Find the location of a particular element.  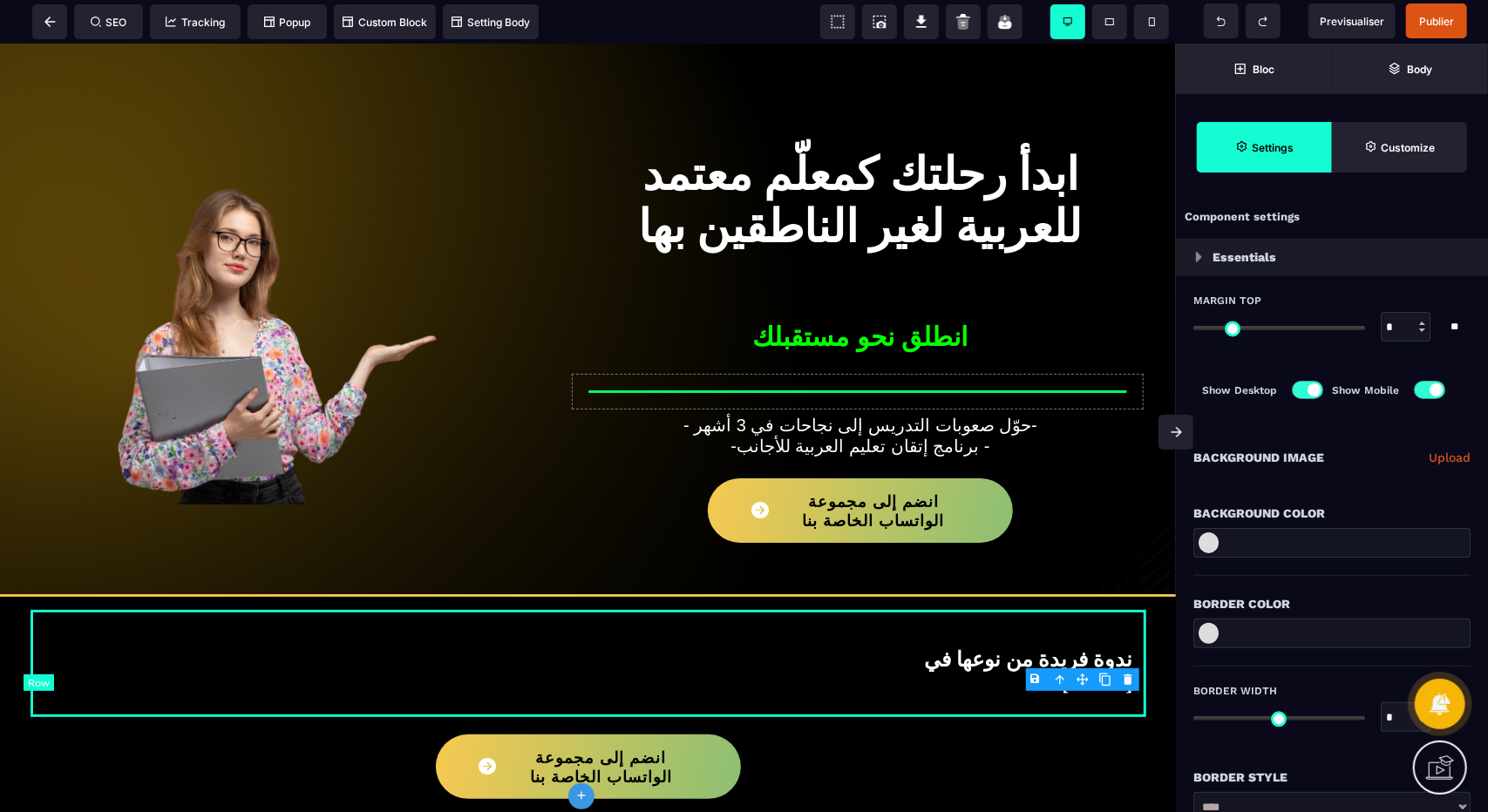

h1: ابدأ رحلتك كمعلّم معتمد للعربية لغير الناطقين بها is located at coordinates (861, 182).